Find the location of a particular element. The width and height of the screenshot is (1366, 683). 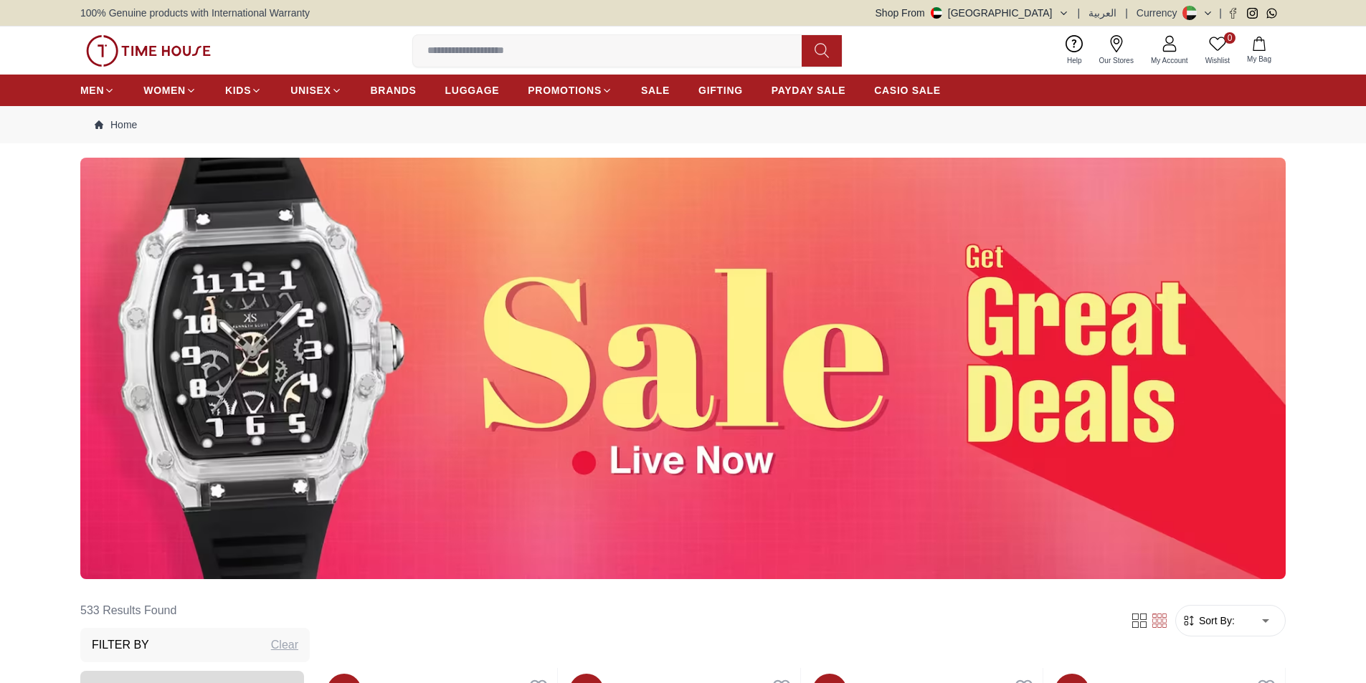

a: LUGGAGE is located at coordinates (472, 90).